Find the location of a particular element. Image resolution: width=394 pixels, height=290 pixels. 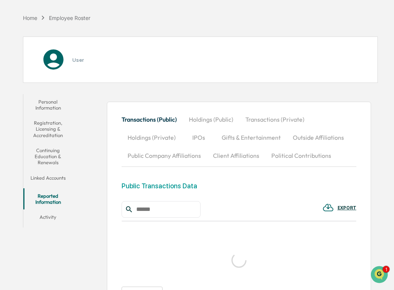

span: Pylon is located at coordinates (83, 189).